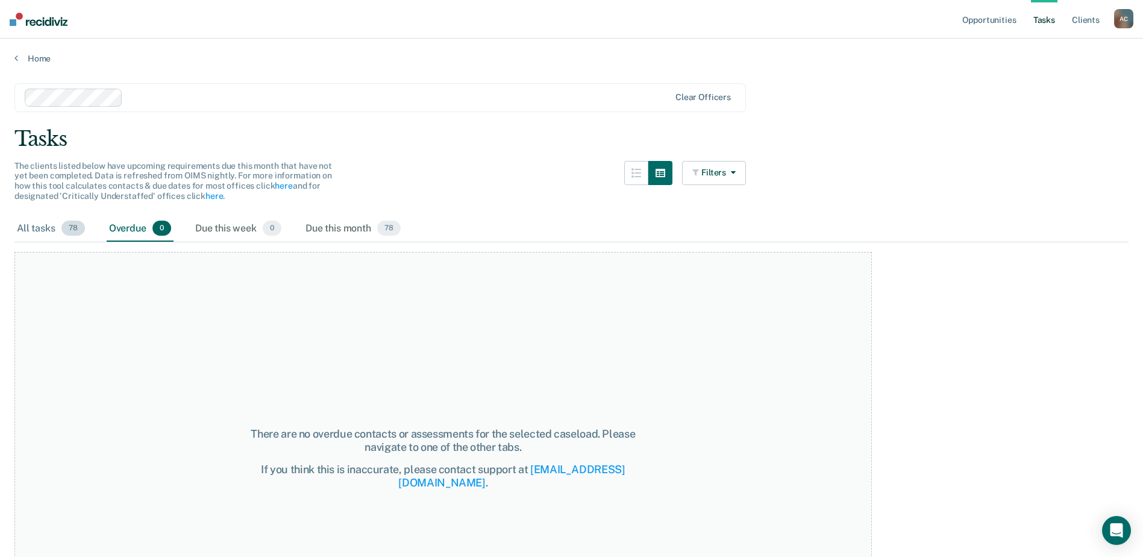 The width and height of the screenshot is (1143, 557). What do you see at coordinates (703, 97) in the screenshot?
I see `div: Clear officers` at bounding box center [703, 97].